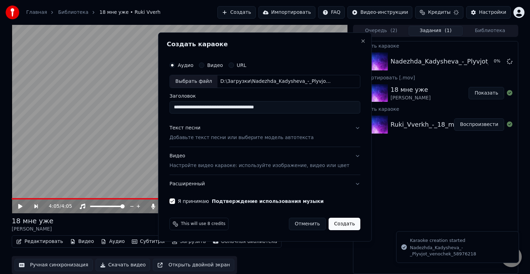  I want to click on button: Отменить, so click(307, 224).